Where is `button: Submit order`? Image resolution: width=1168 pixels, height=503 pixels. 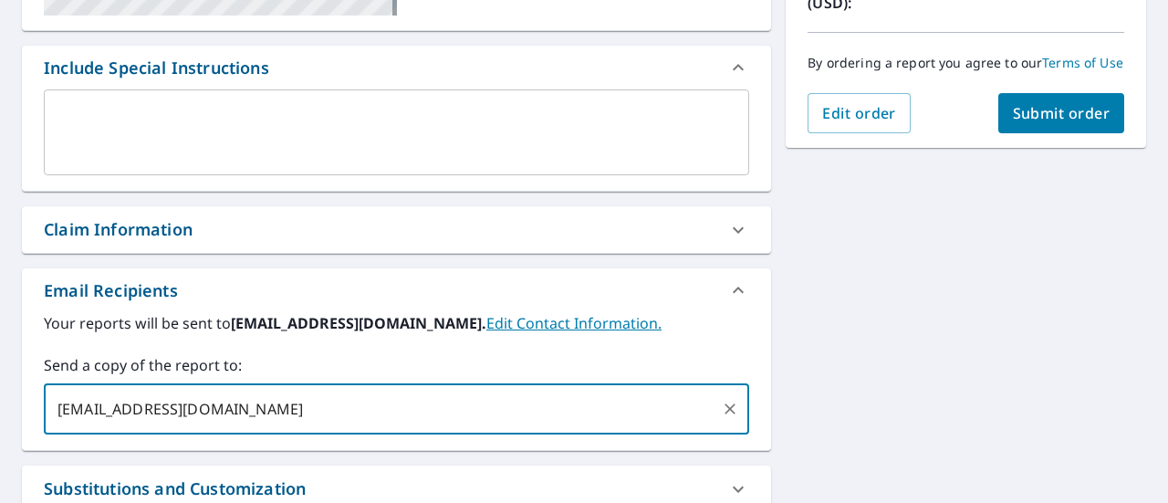
button: Submit order is located at coordinates (1062, 113).